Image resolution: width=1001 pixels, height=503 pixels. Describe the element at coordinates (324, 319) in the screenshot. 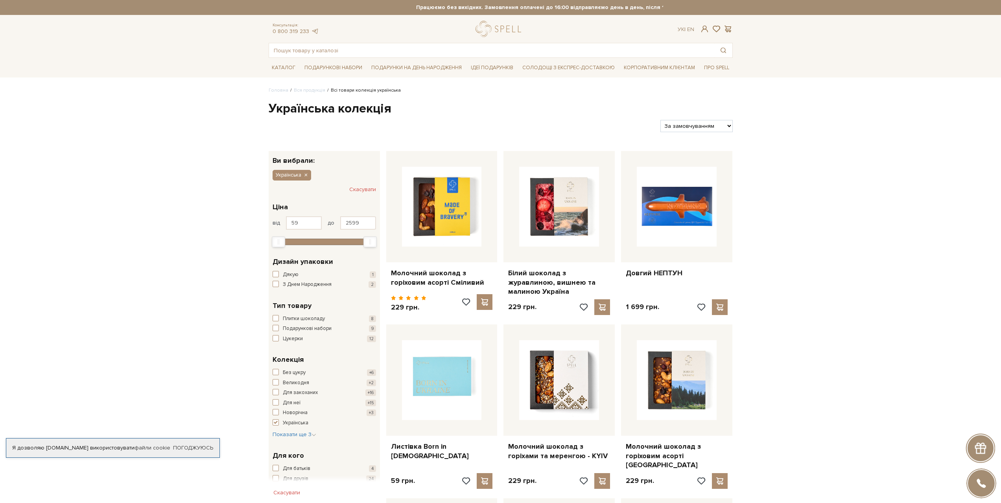

I see `button: Плитки шоколаду 8` at that location.